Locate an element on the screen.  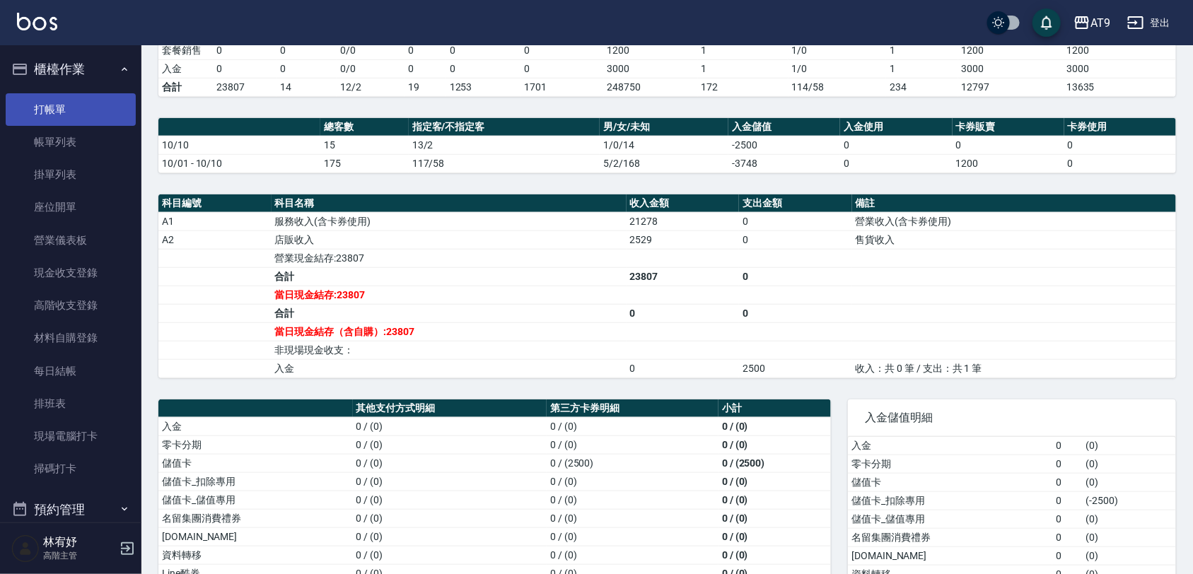
td: 175 is located at coordinates (364, 163).